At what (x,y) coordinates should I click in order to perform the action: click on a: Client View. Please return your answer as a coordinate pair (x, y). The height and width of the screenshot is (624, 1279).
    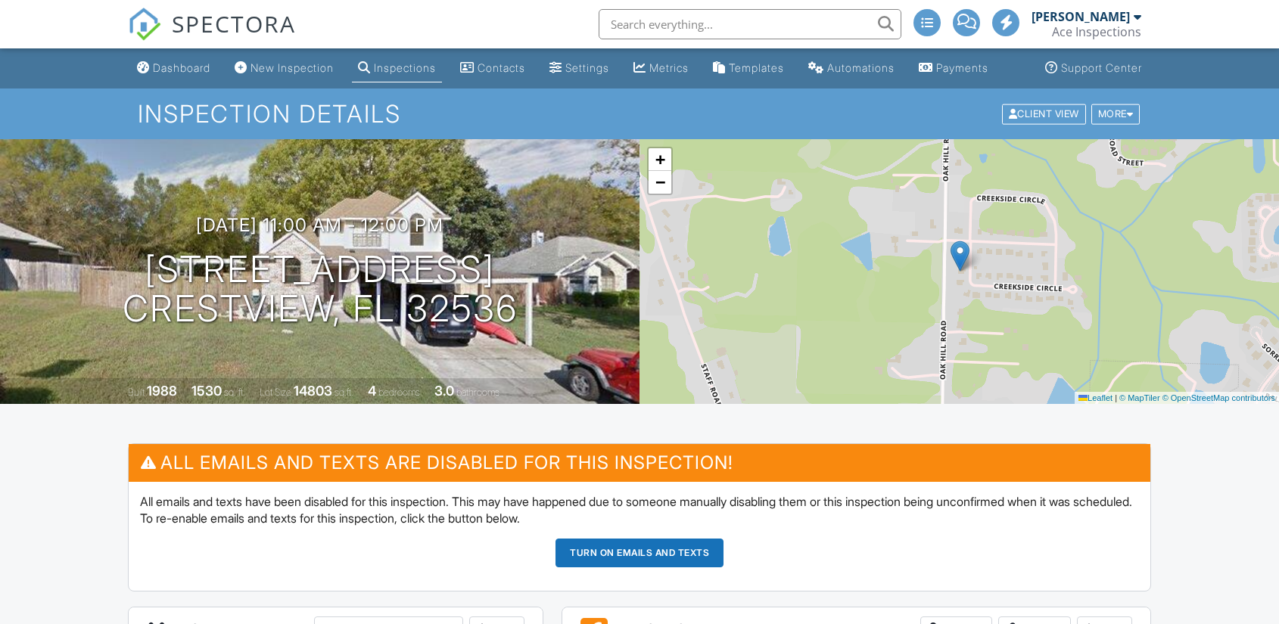
    Looking at the image, I should click on (1045, 113).